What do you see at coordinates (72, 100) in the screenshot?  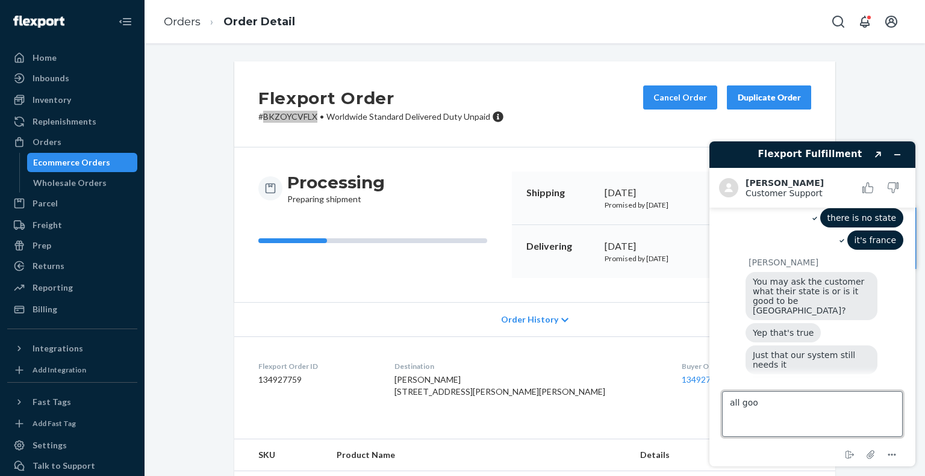 I see `a: Inventory` at bounding box center [72, 100].